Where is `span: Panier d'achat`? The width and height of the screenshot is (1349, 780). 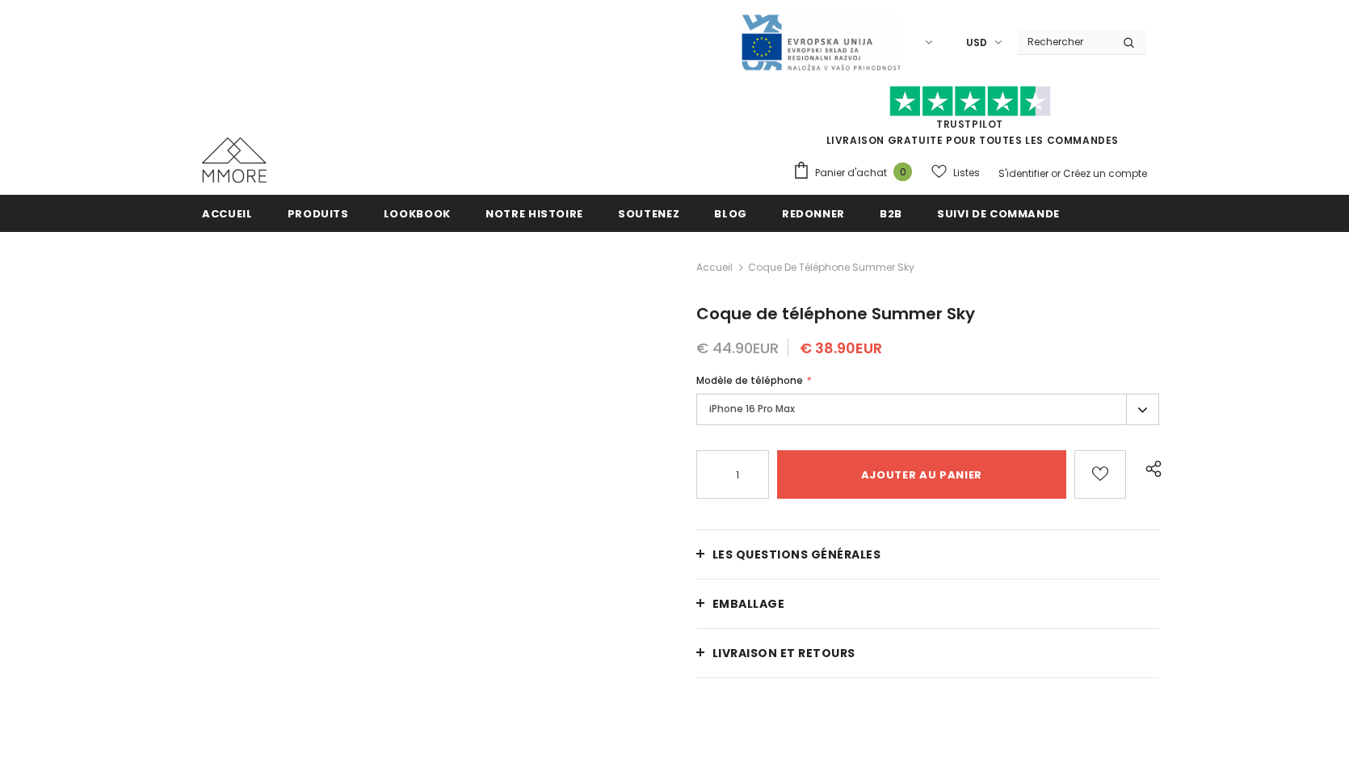 span: Panier d'achat is located at coordinates (851, 173).